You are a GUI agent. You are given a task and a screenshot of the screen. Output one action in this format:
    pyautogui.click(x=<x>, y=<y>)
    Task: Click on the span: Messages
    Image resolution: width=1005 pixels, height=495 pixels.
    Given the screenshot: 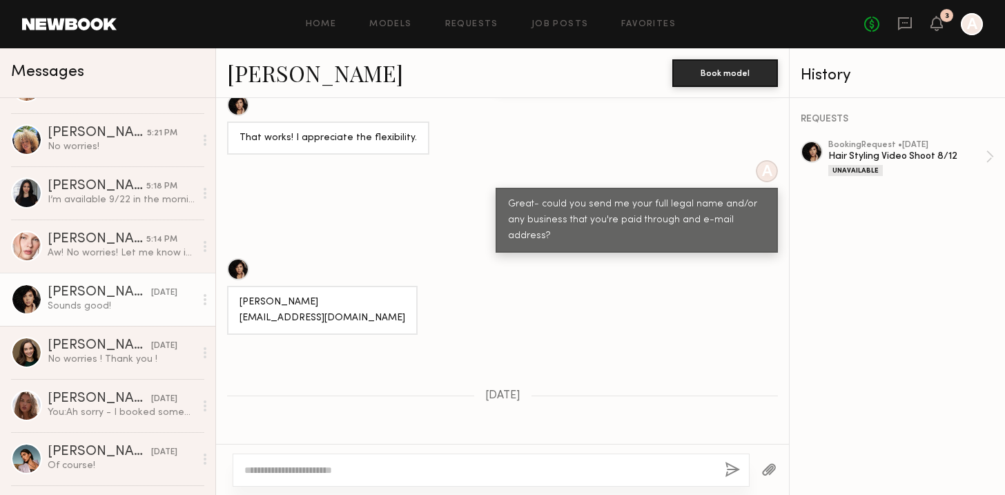 What is the action you would take?
    pyautogui.click(x=48, y=72)
    